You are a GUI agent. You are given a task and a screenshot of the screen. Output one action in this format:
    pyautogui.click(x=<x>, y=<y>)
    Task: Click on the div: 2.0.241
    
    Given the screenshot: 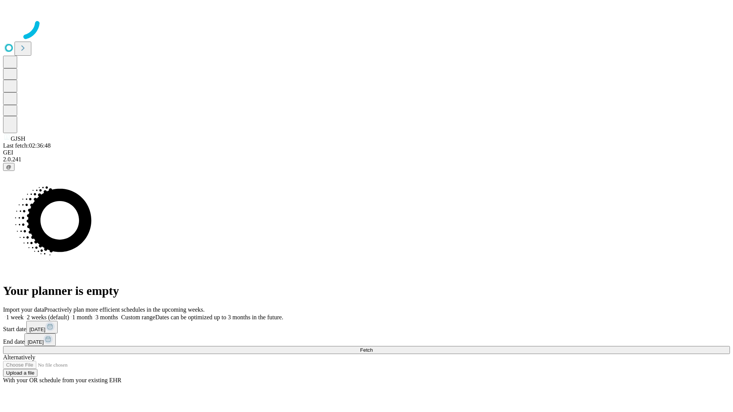 What is the action you would take?
    pyautogui.click(x=367, y=160)
    